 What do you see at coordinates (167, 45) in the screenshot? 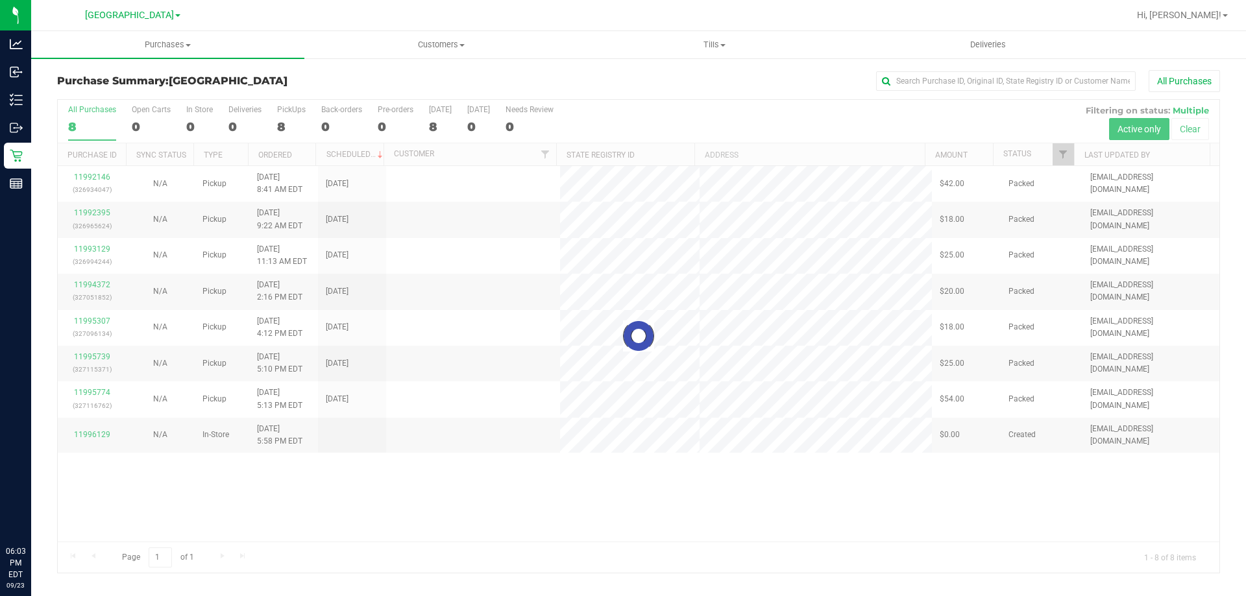
I see `span: Purchases` at bounding box center [167, 45].